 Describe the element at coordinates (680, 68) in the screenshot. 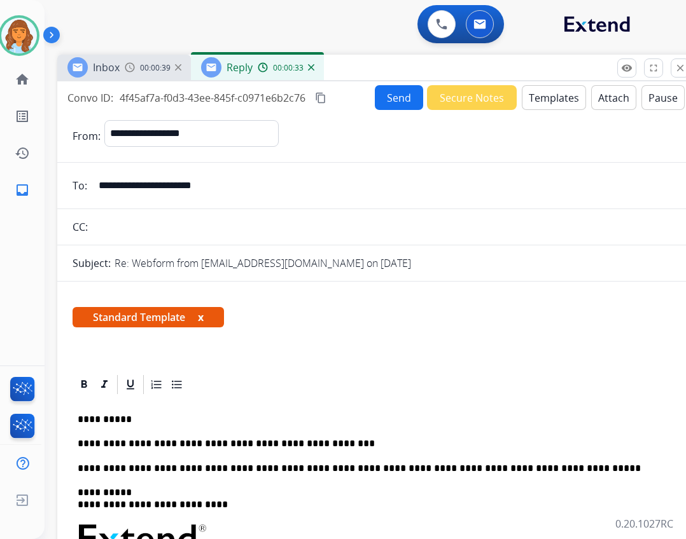

I see `mat-icon: close` at that location.